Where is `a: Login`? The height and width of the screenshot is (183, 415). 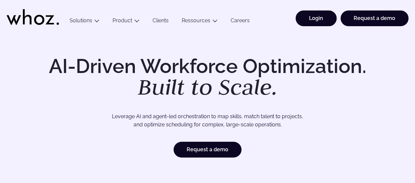 a: Login is located at coordinates (316, 18).